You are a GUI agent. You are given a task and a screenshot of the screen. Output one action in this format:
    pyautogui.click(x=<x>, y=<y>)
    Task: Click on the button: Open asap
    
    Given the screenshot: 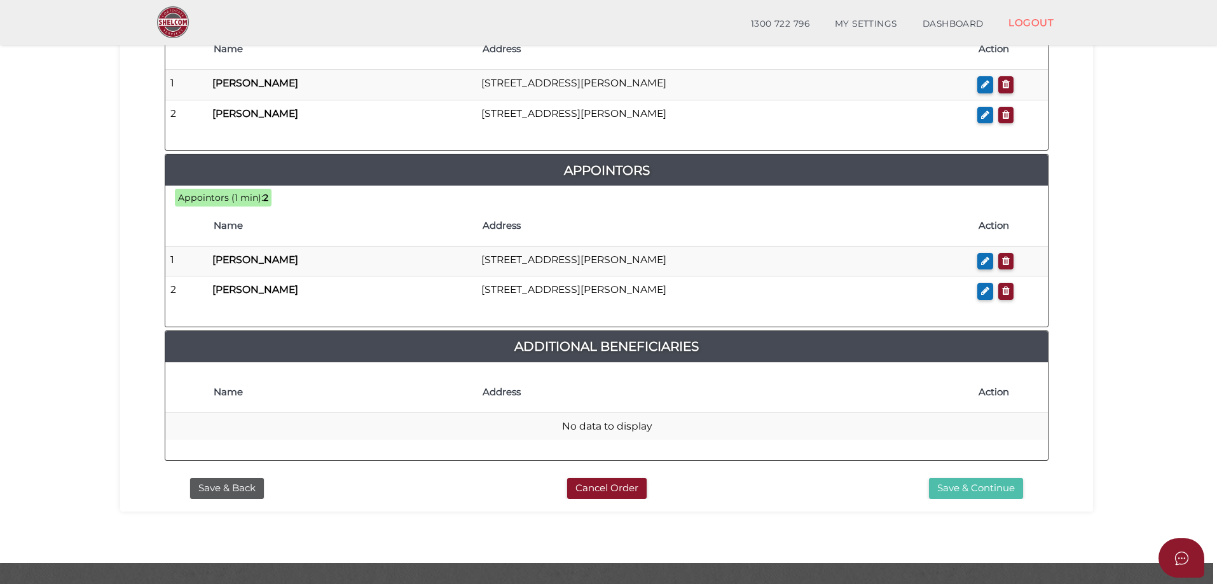 What is the action you would take?
    pyautogui.click(x=1182, y=558)
    